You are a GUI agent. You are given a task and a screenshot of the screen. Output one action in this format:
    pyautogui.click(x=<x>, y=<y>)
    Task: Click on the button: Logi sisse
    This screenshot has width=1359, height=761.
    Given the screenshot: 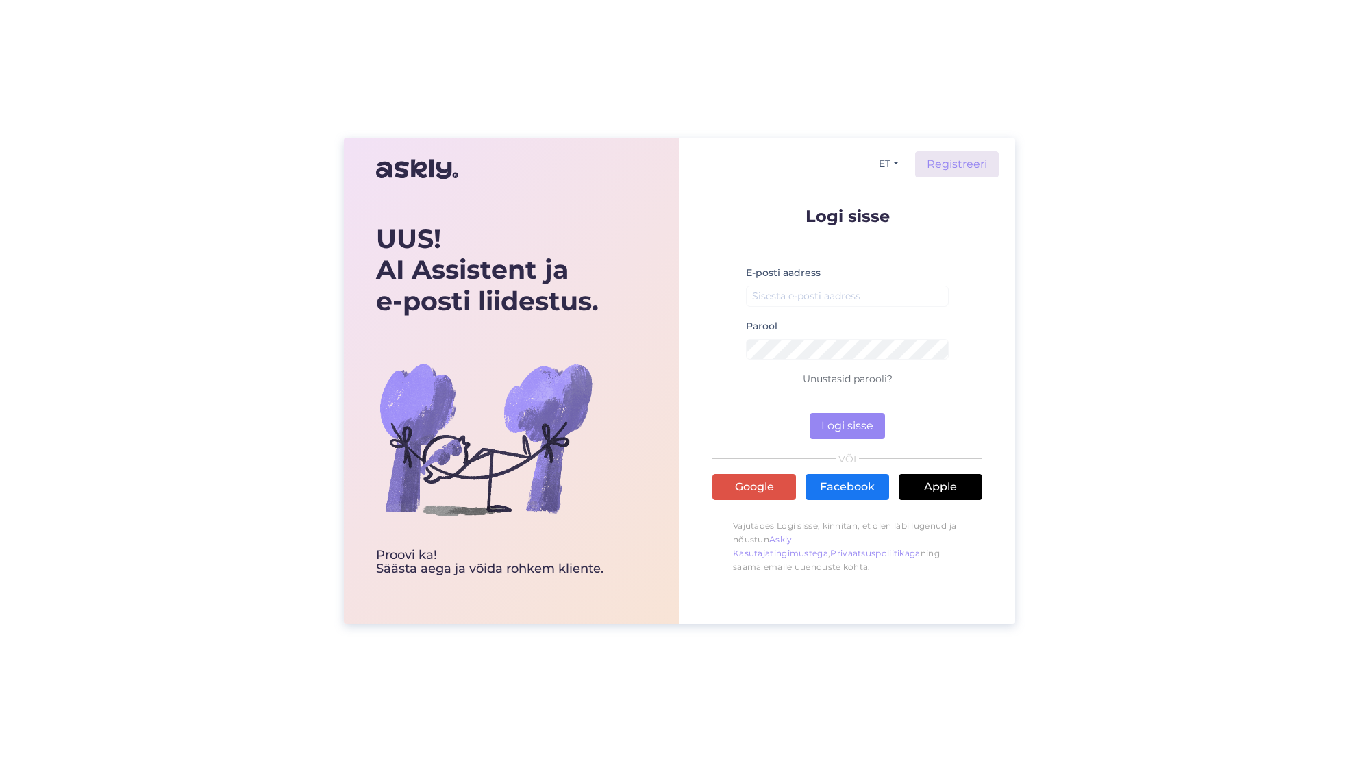 What is the action you would take?
    pyautogui.click(x=847, y=426)
    